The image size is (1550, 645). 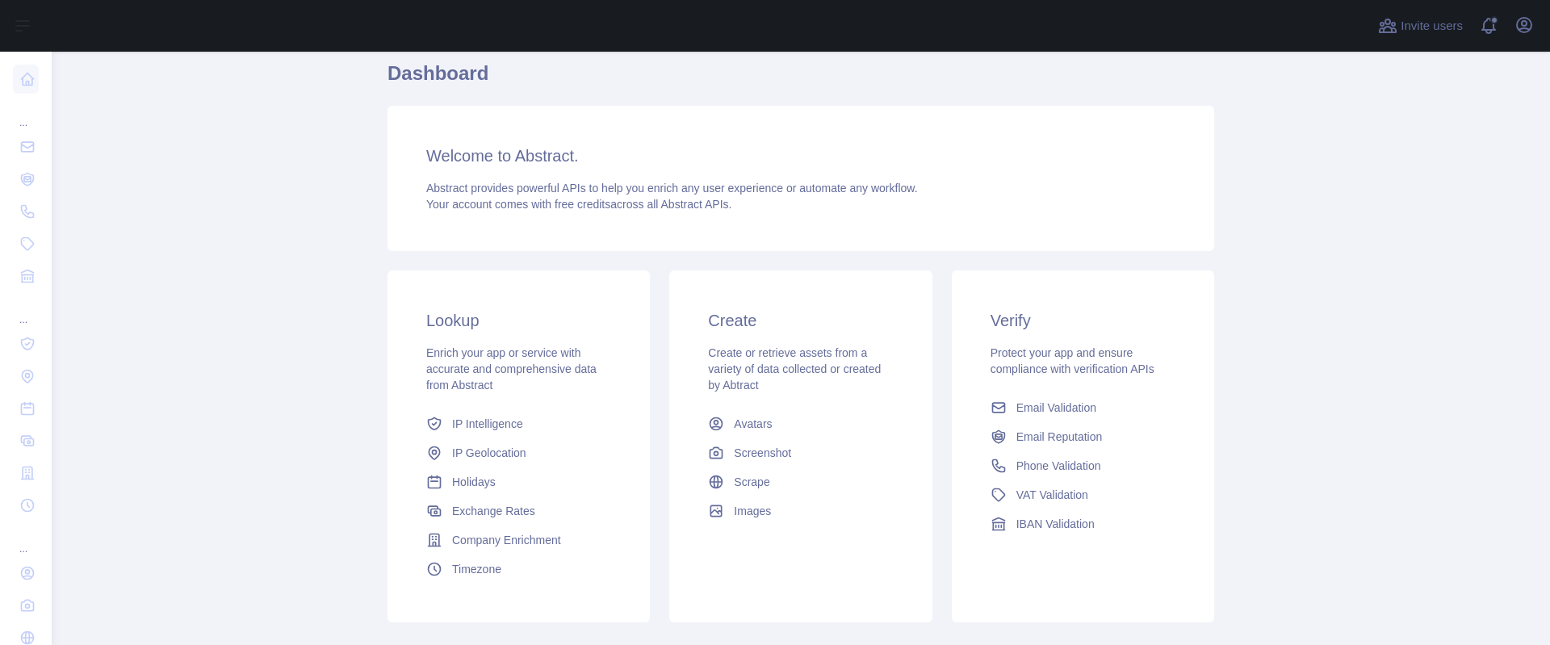 What do you see at coordinates (518, 453) in the screenshot?
I see `a: IP Geolocation` at bounding box center [518, 453].